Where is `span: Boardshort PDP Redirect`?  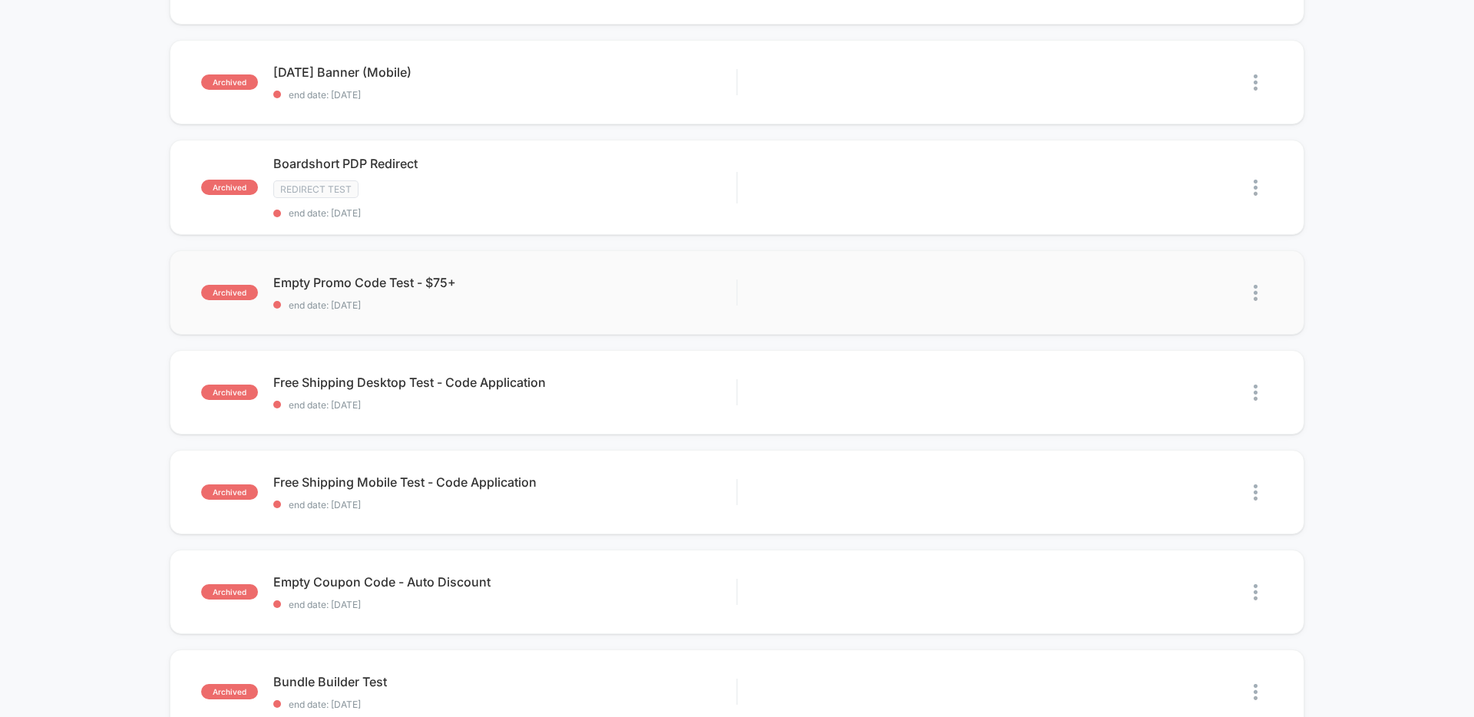 span: Boardshort PDP Redirect is located at coordinates (504, 164).